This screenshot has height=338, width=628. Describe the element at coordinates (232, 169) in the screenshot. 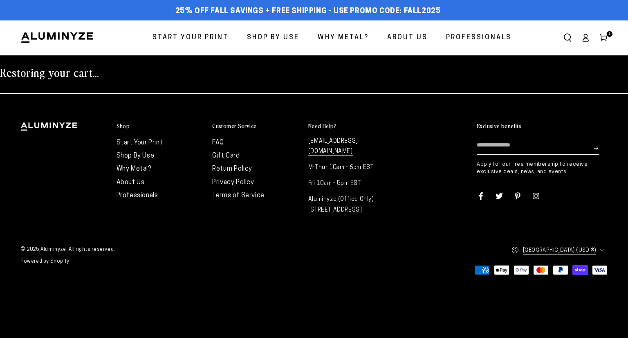

I see `a: Return Policy` at that location.